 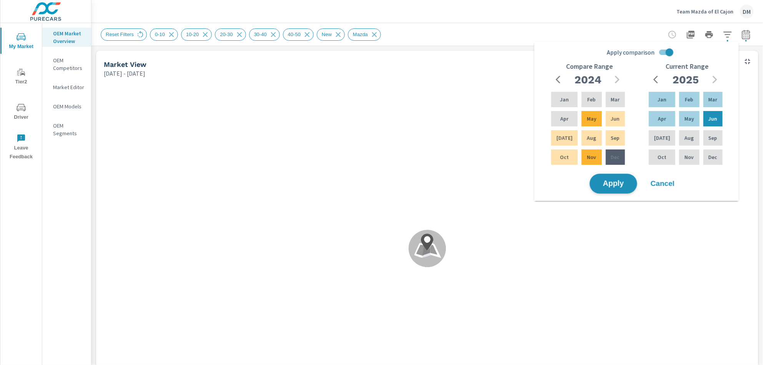 I want to click on div: 40-50, so click(x=298, y=35).